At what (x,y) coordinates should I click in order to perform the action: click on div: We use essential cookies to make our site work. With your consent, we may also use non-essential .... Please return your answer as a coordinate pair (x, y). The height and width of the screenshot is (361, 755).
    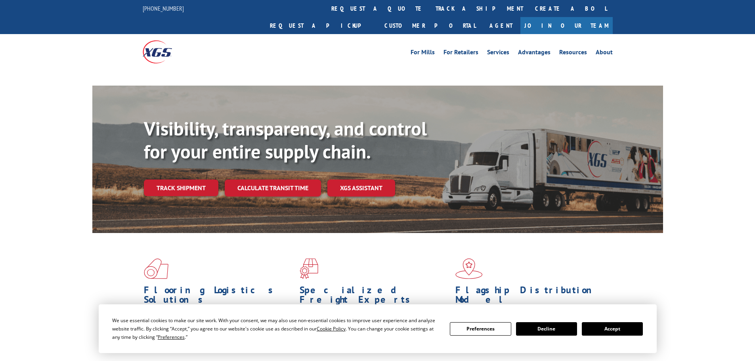
    Looking at the image, I should click on (276, 328).